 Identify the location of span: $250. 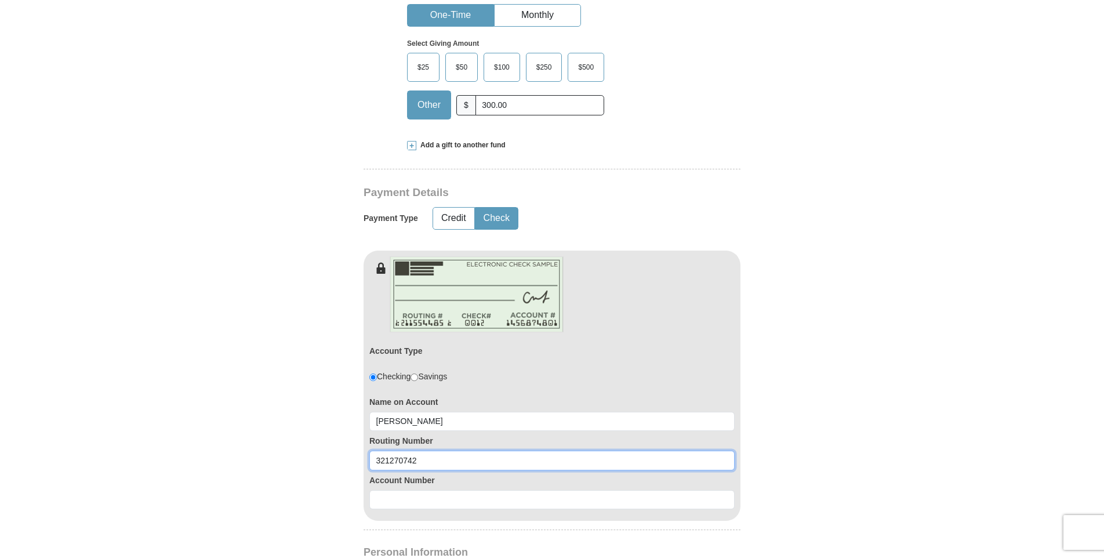
(544, 67).